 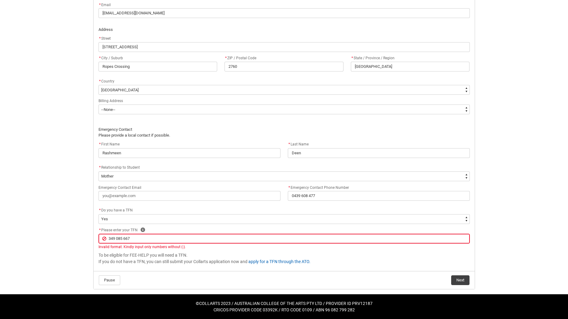 I want to click on label: Emergency Contact Phone Number, so click(x=320, y=187).